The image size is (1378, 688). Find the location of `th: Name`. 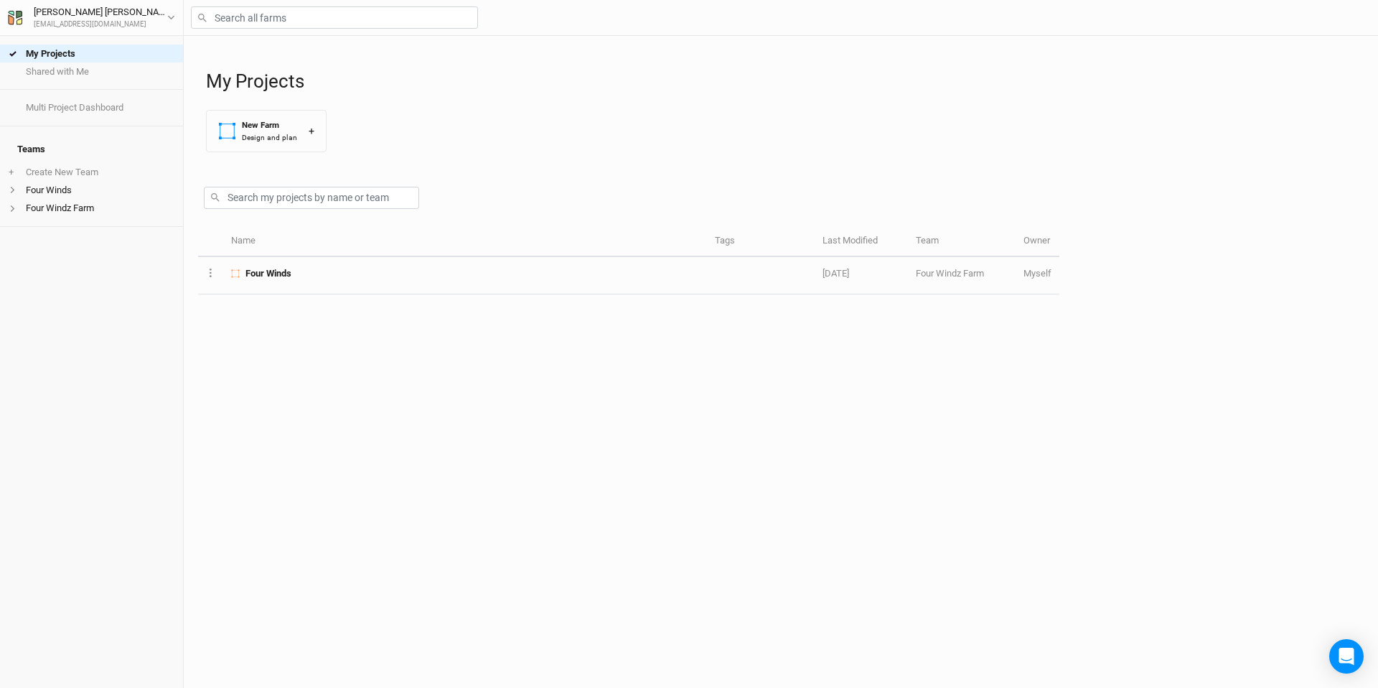

th: Name is located at coordinates (465, 241).